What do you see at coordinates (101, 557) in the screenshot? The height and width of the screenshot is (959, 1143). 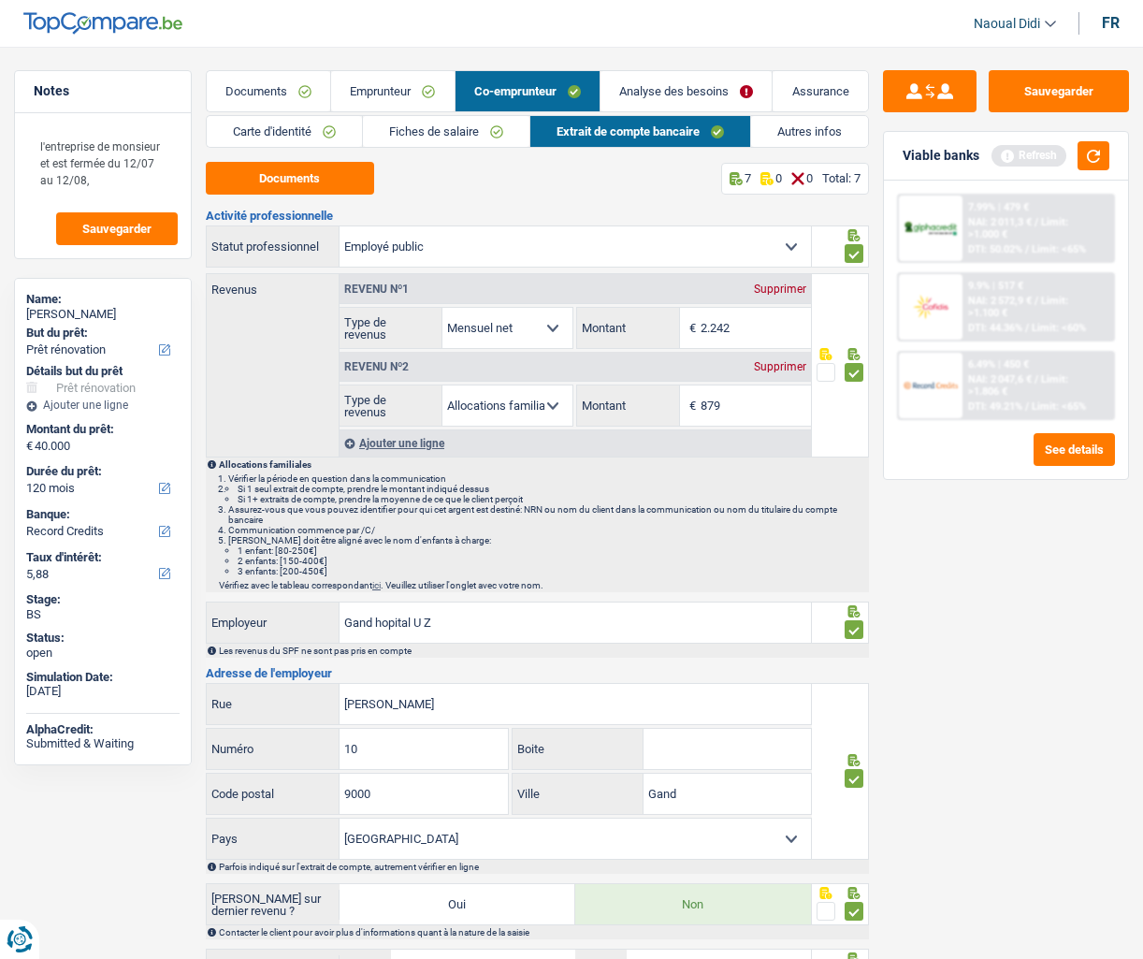 I see `label: Taux d'intérêt:` at bounding box center [101, 557].